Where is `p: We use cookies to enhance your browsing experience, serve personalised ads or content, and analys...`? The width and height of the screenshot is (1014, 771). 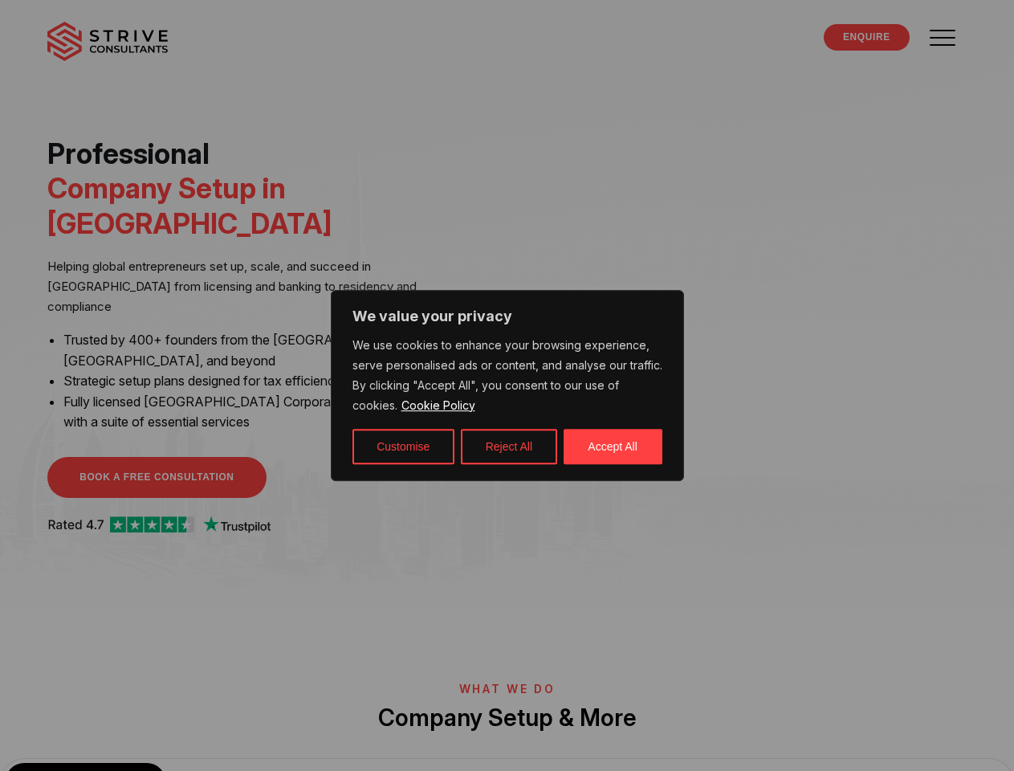
p: We use cookies to enhance your browsing experience, serve personalised ads or content, and analys... is located at coordinates (507, 376).